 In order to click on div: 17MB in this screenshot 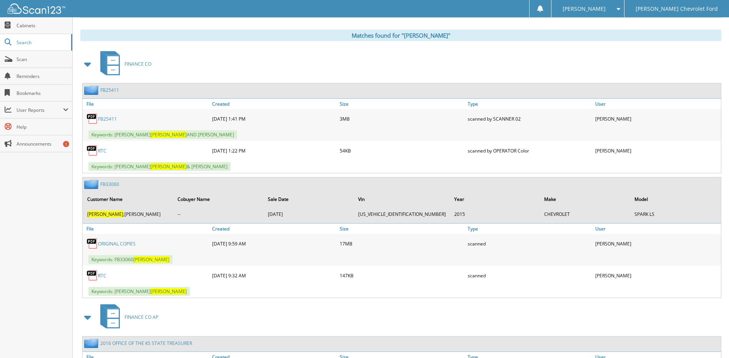, I will do `click(402, 244)`.